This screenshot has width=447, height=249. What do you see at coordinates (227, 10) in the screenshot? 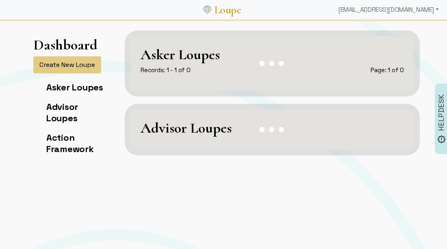
I see `a: Loupe` at bounding box center [227, 10].